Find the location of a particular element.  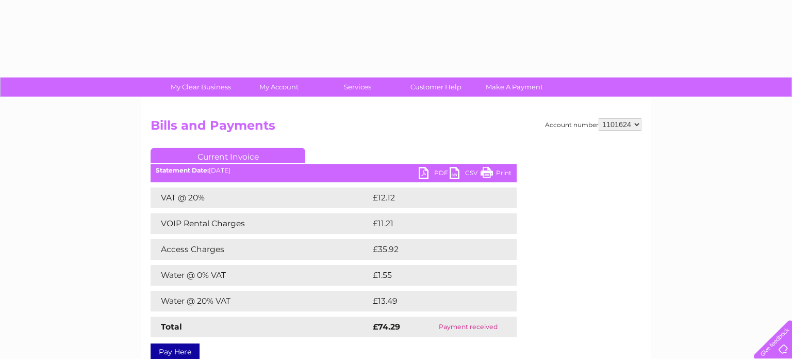

a: CSV is located at coordinates (465, 174).